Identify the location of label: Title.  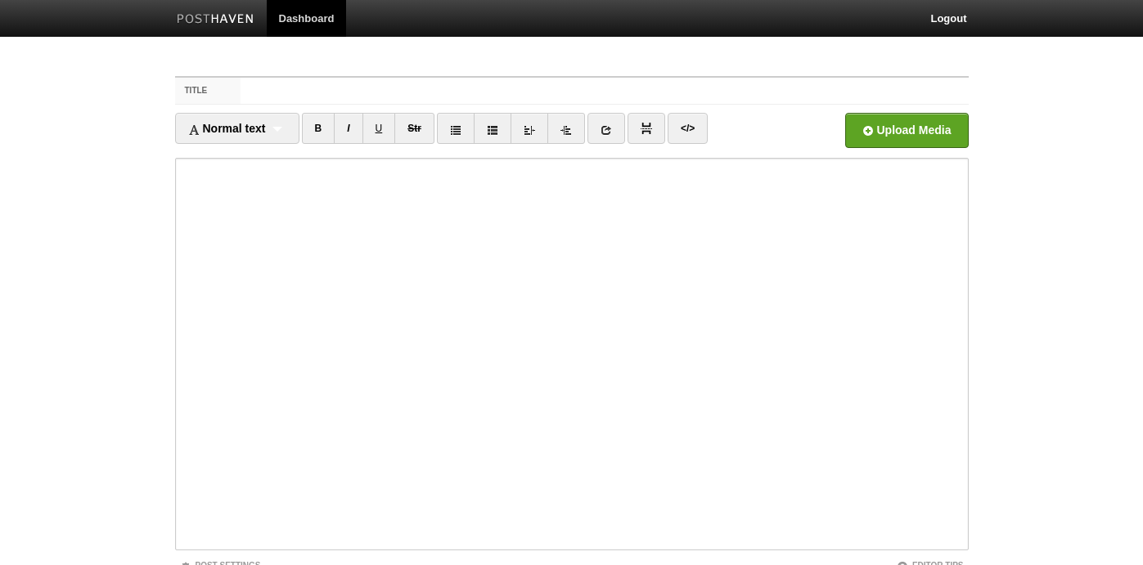
(208, 91).